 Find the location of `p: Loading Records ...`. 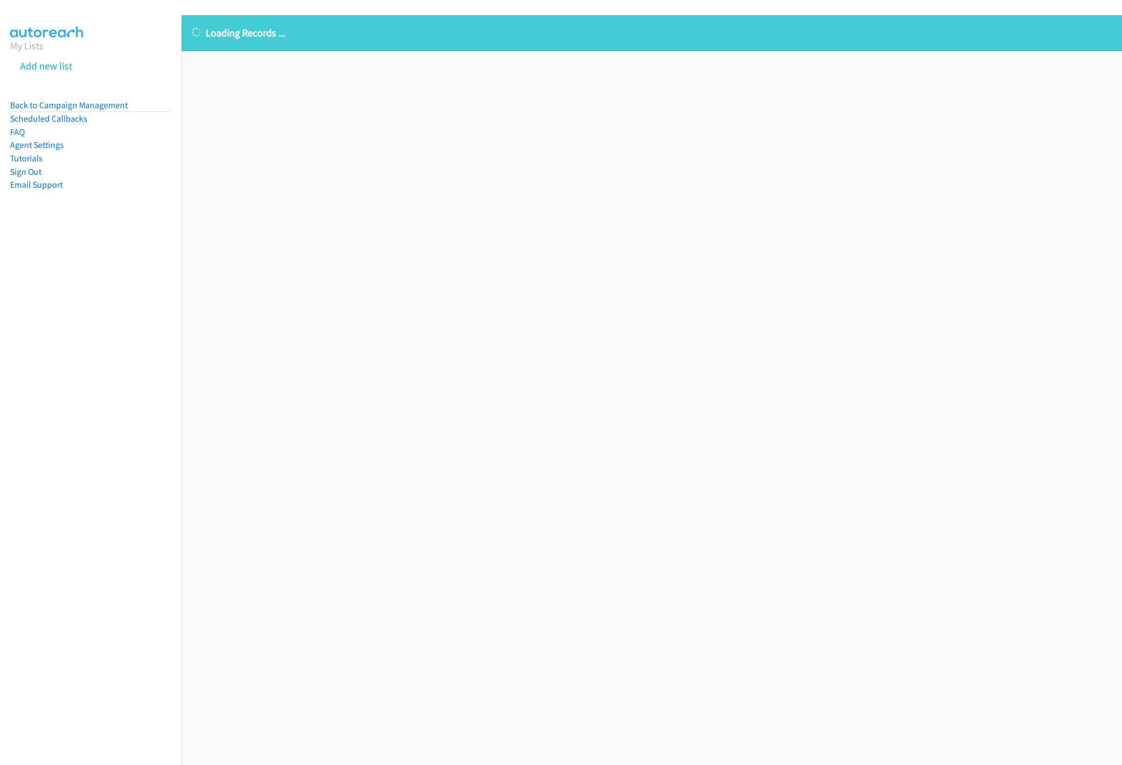

p: Loading Records ... is located at coordinates (652, 33).